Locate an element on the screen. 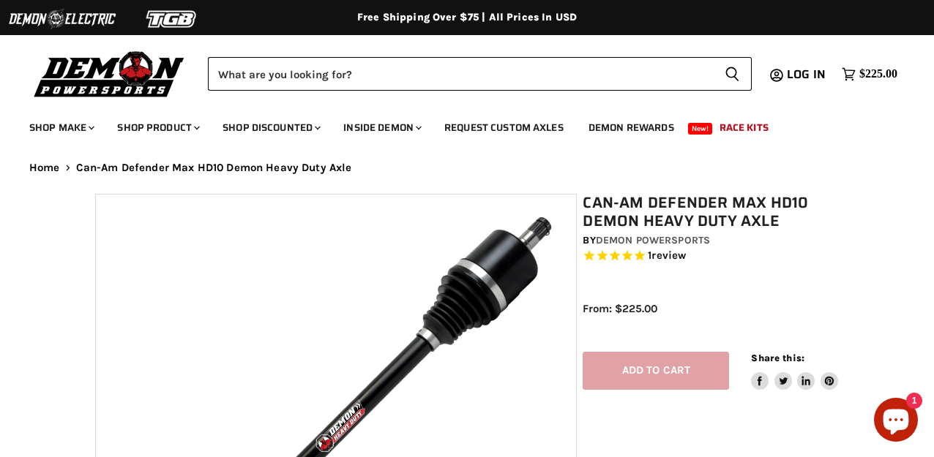 Image resolution: width=934 pixels, height=457 pixels. a: Shop Discounted is located at coordinates (270, 127).